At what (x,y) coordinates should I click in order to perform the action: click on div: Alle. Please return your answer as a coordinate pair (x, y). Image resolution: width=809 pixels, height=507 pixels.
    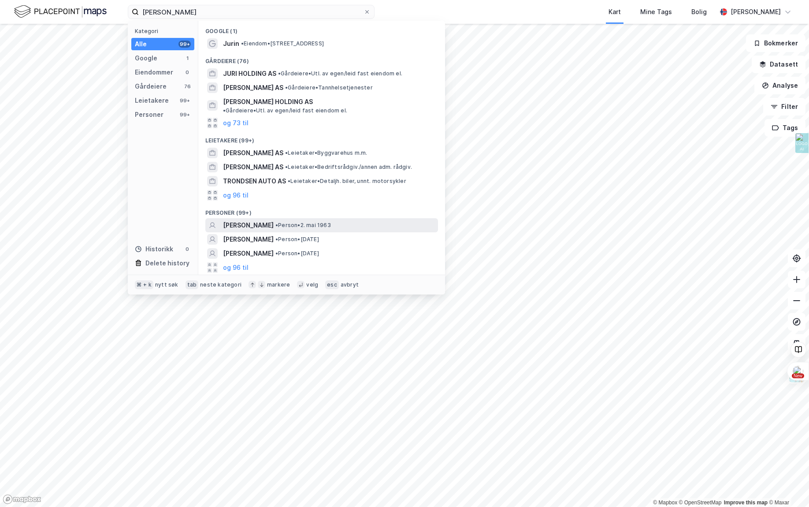
    Looking at the image, I should click on (141, 44).